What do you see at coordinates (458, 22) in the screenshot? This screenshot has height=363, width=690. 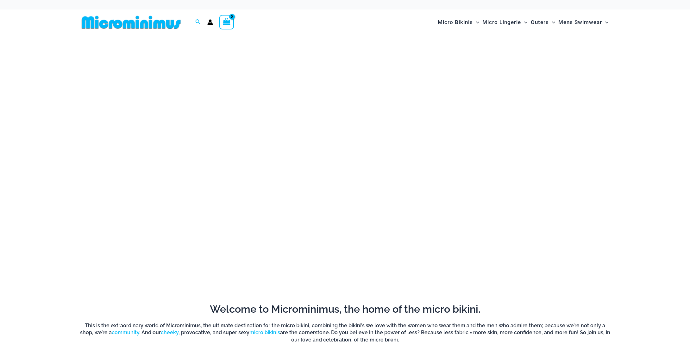 I see `a: Micro BikinisMenu ToggleMenu Toggle` at bounding box center [458, 22].